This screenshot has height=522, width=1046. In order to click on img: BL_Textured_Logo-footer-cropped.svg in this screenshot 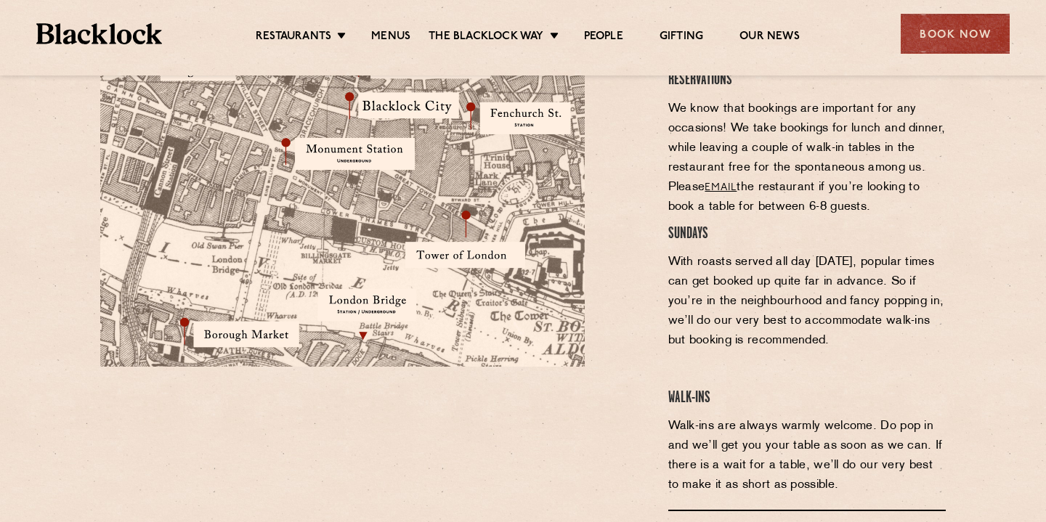, I will do `click(99, 33)`.